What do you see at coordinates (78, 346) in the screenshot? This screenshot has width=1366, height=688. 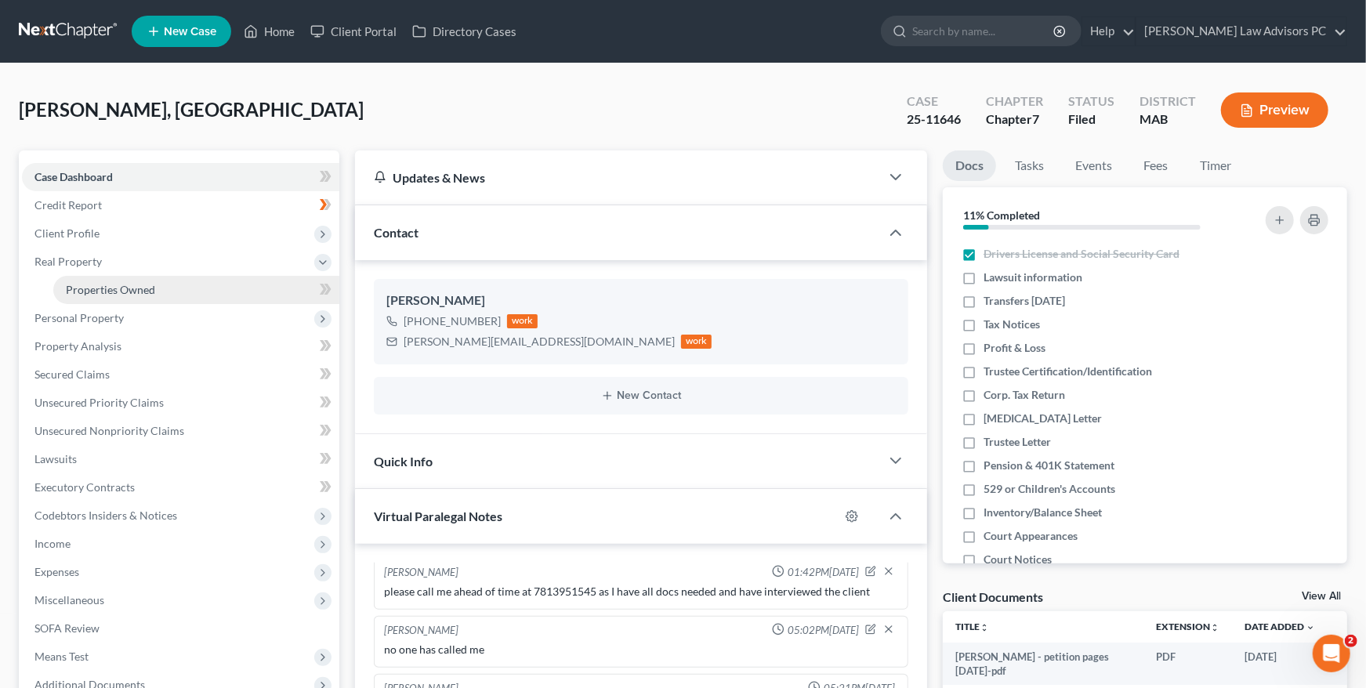 I see `span: Property Analysis` at bounding box center [78, 346].